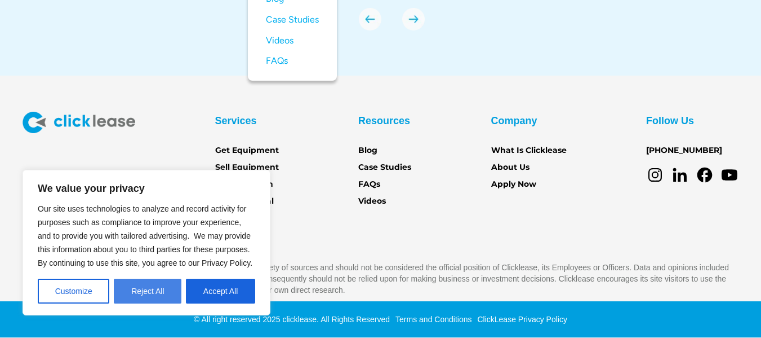 The height and width of the screenshot is (338, 761). I want to click on div: next slide, so click(414, 19).